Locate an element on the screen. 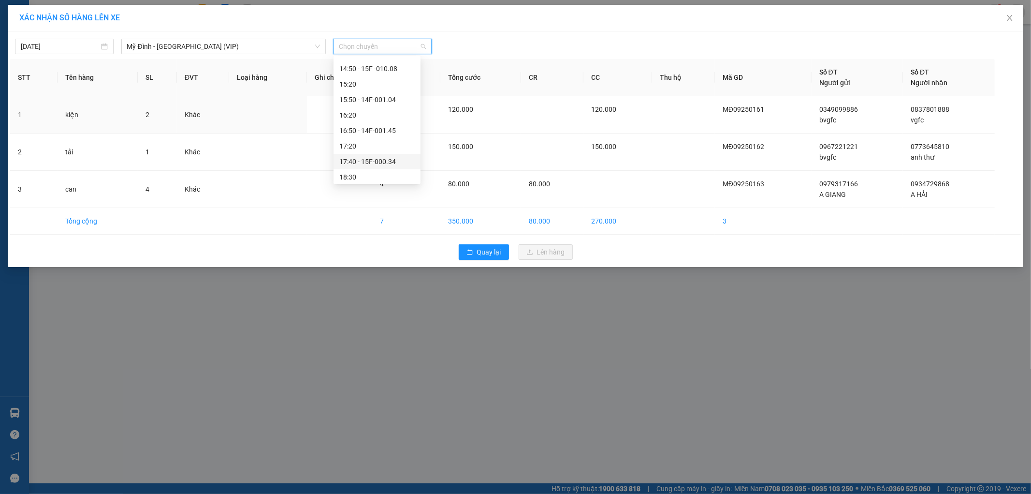  div: 17:20 is located at coordinates (377, 146).